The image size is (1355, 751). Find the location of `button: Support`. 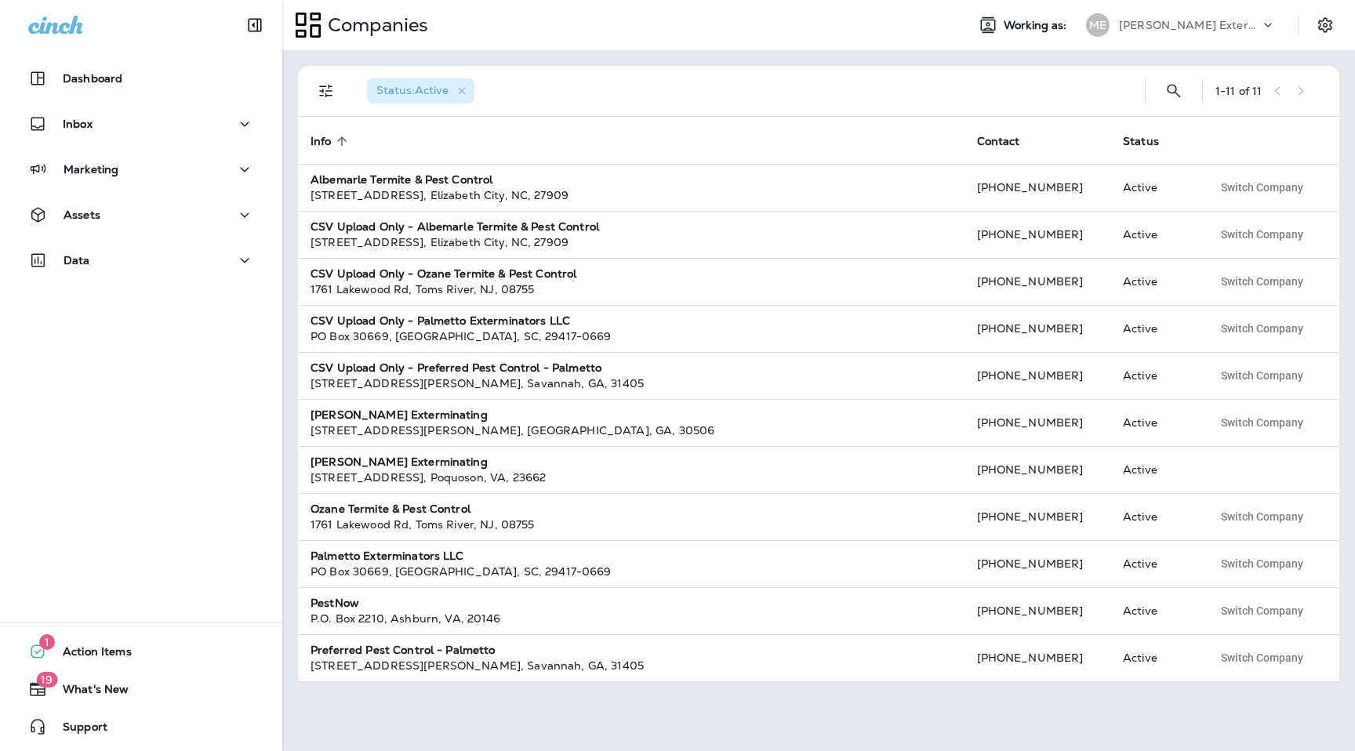

button: Support is located at coordinates (141, 727).